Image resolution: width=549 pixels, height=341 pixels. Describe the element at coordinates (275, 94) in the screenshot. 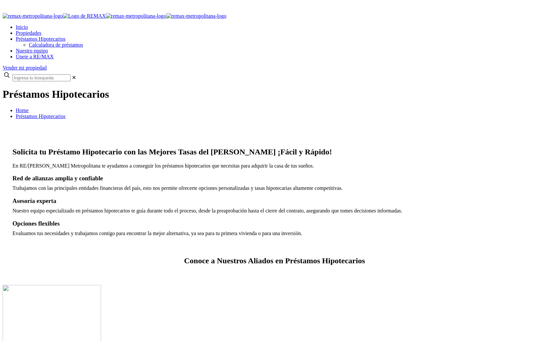

I see `h1: Préstamos Hipotecarios` at that location.